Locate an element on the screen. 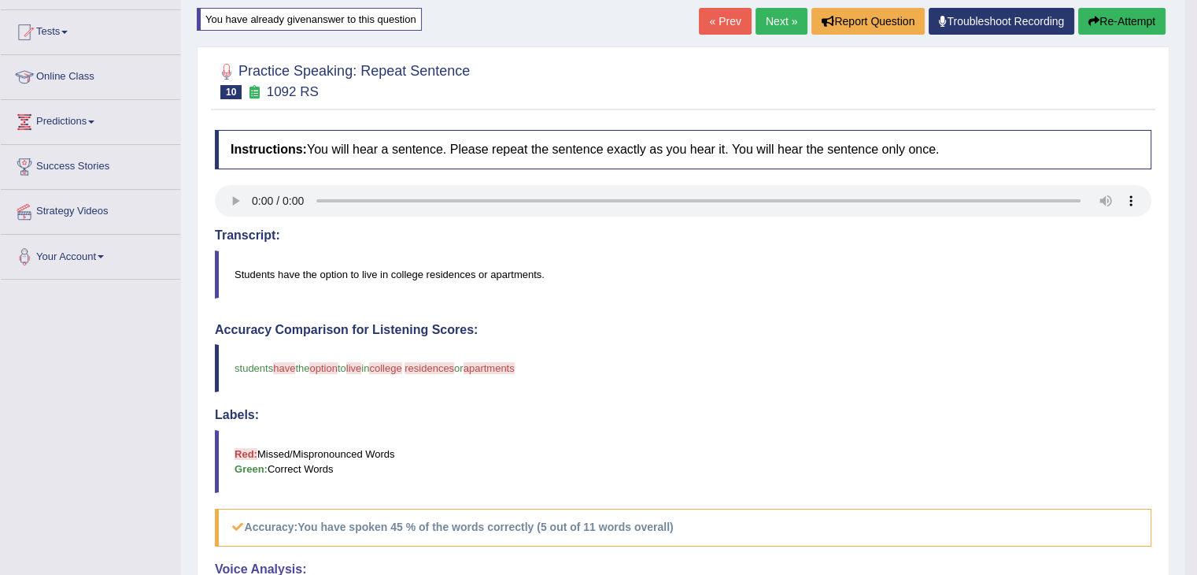 The image size is (1197, 575). a: Tests is located at coordinates (91, 30).